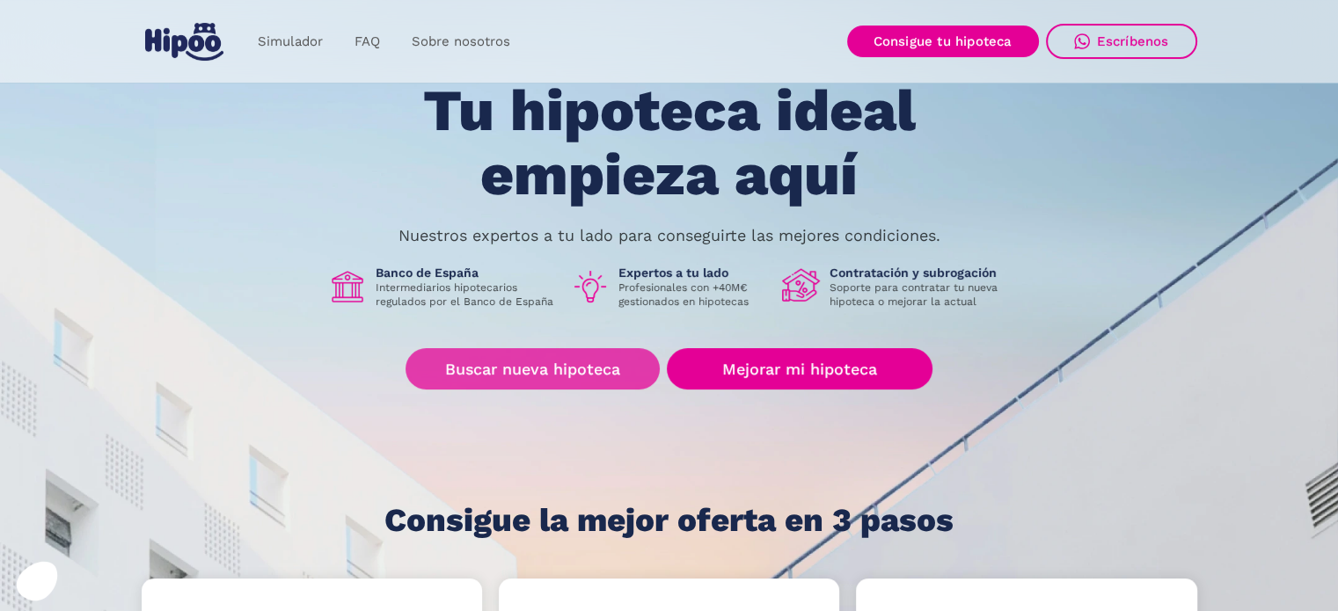  What do you see at coordinates (920, 273) in the screenshot?
I see `h1: Contratación y subrogación` at bounding box center [920, 273].